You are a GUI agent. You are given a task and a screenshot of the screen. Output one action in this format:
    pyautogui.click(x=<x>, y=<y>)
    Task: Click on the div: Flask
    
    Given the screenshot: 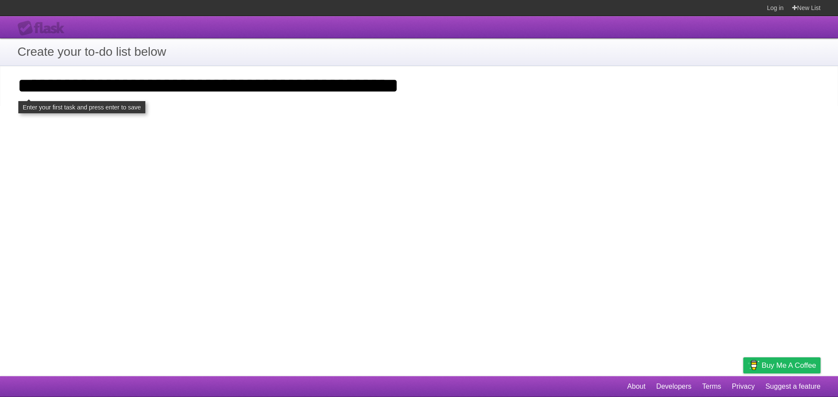 What is the action you would take?
    pyautogui.click(x=44, y=28)
    